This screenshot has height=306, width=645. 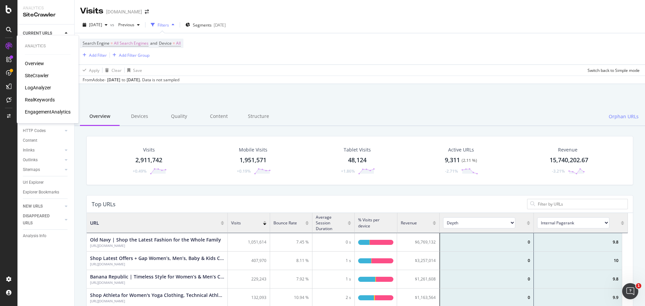 What do you see at coordinates (154, 43) in the screenshot?
I see `span: and` at bounding box center [154, 43].